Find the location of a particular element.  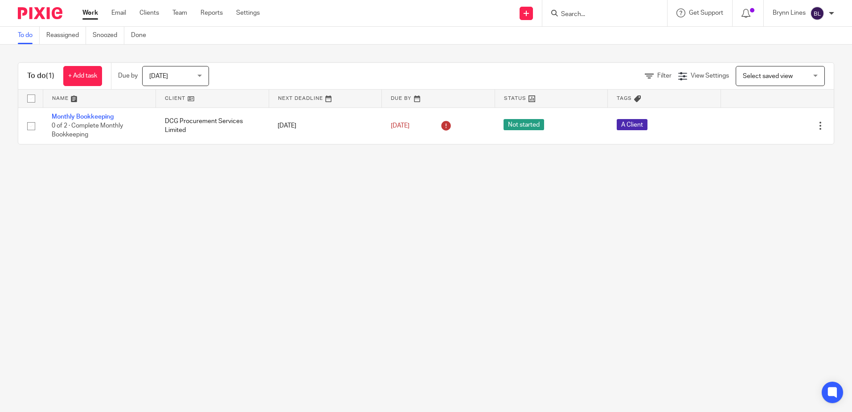

a: Email is located at coordinates (119, 13).